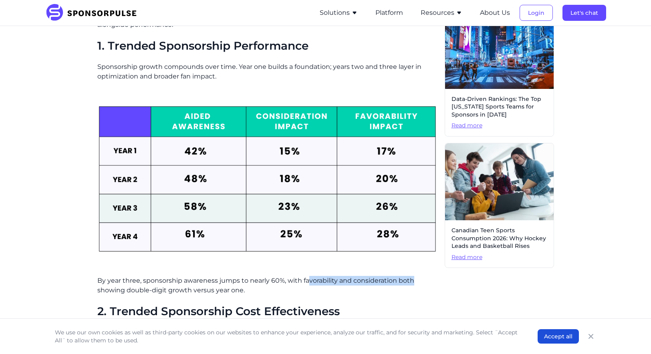  Describe the element at coordinates (495, 13) in the screenshot. I see `a: About Us` at that location.